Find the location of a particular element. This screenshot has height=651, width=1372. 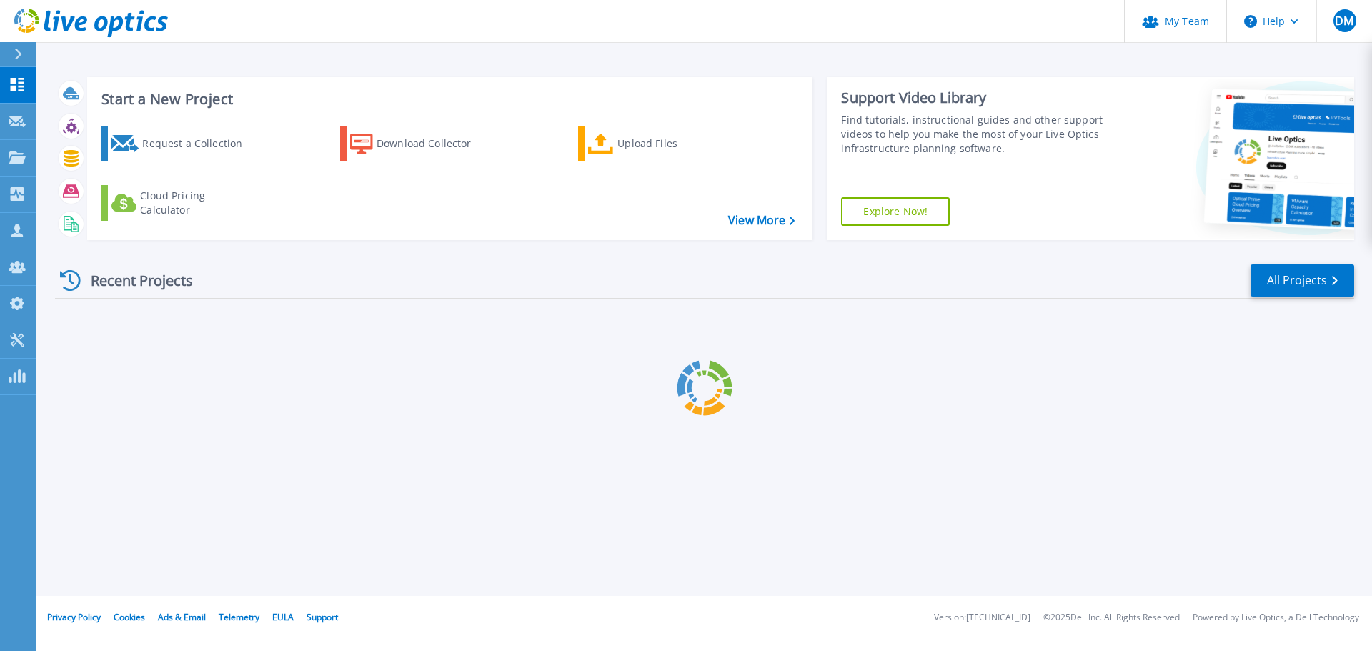

a: Download Collector is located at coordinates (419, 144).